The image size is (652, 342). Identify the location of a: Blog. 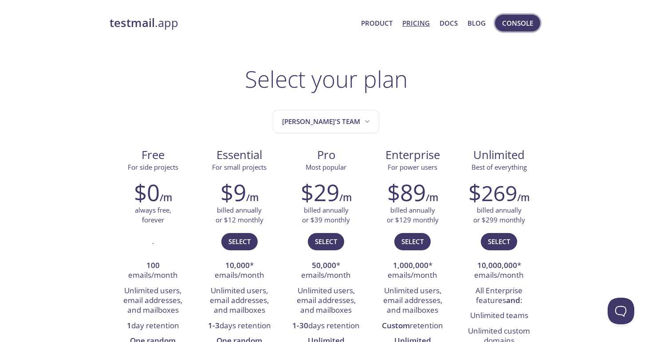
(476, 23).